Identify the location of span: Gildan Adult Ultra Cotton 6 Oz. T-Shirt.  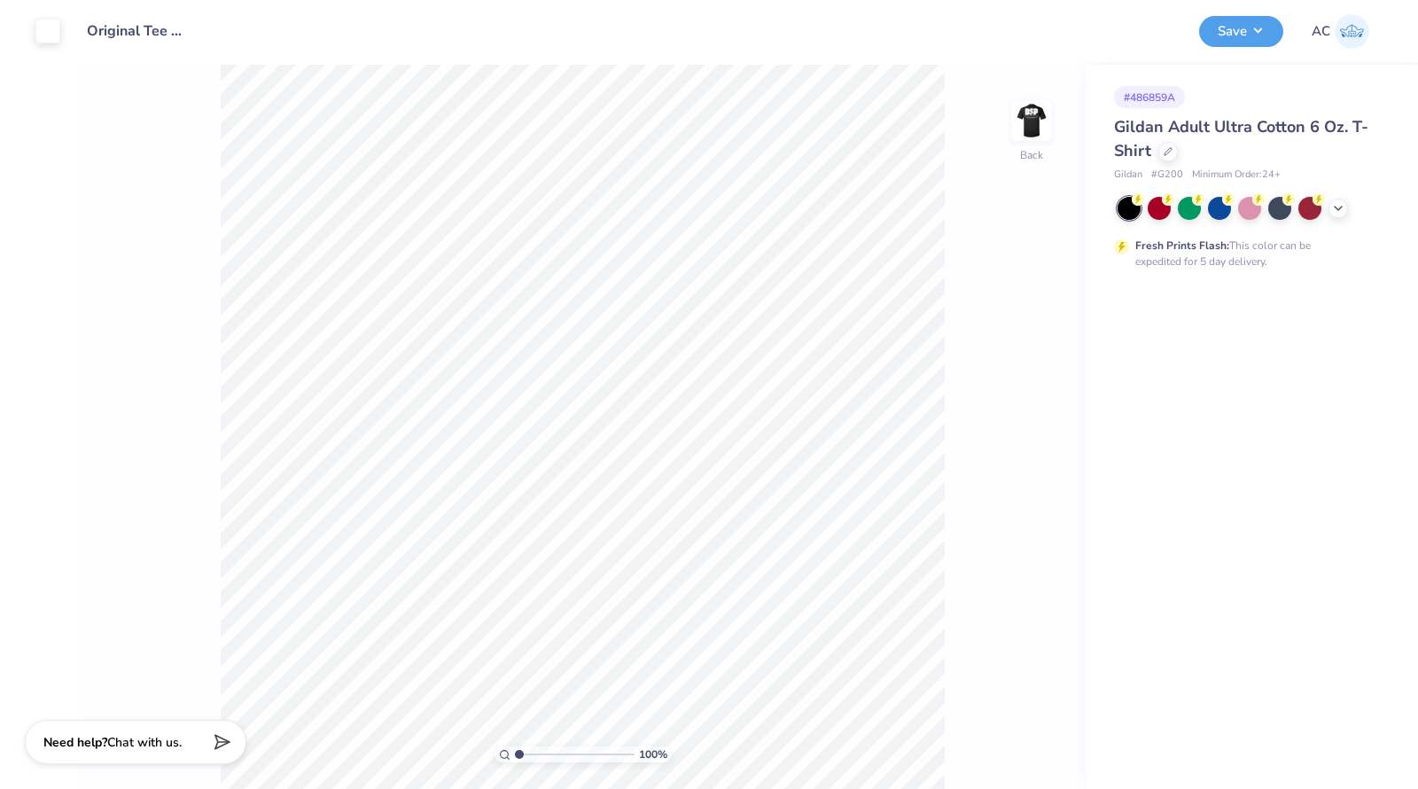
(1241, 138).